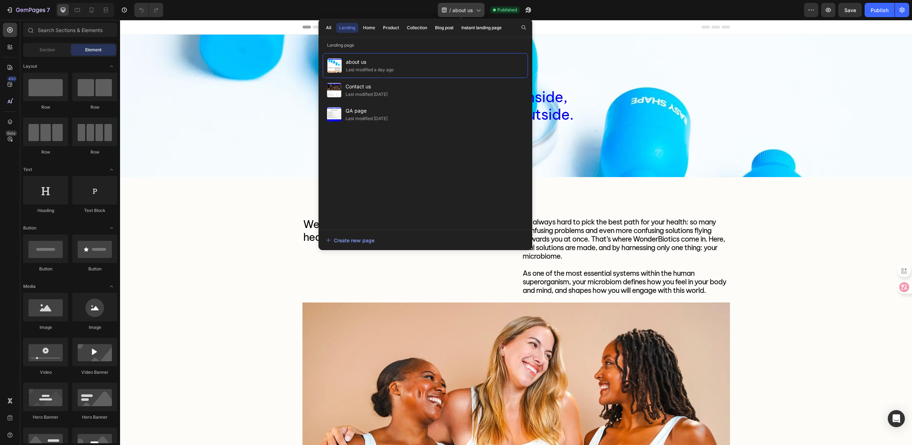 The image size is (912, 445). I want to click on div: Collection, so click(417, 28).